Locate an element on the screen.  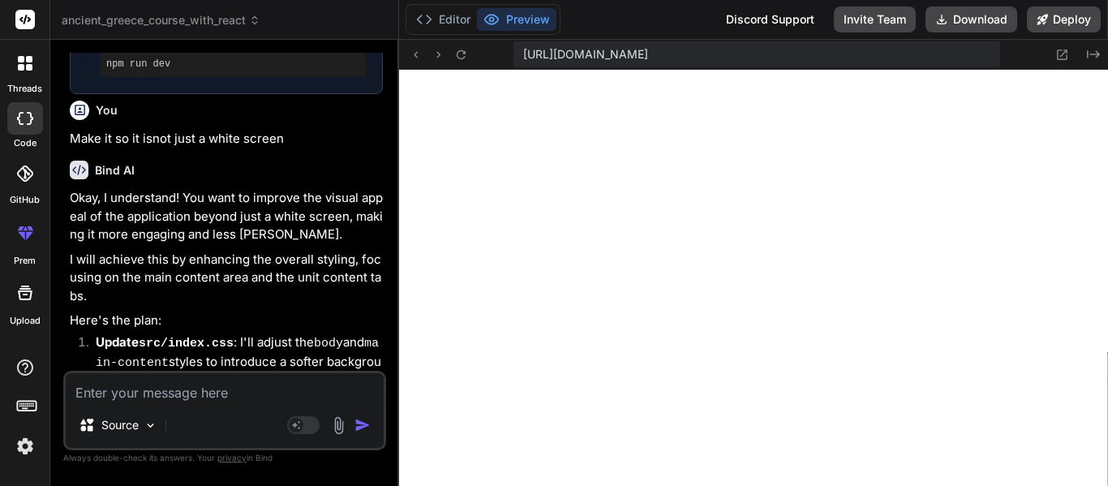
li: : I'll adjust the and styles to introduce a softer background and better overall spacing. is located at coordinates (233, 363).